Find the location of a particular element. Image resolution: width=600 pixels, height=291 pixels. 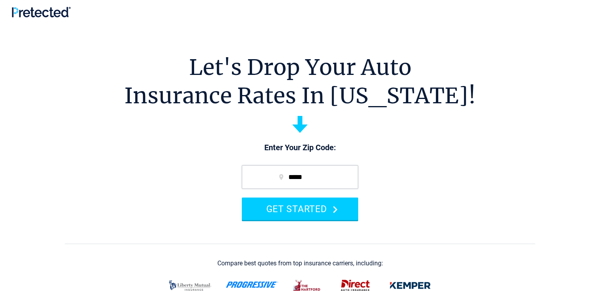

p: Enter Your Zip Code: is located at coordinates (300, 148).